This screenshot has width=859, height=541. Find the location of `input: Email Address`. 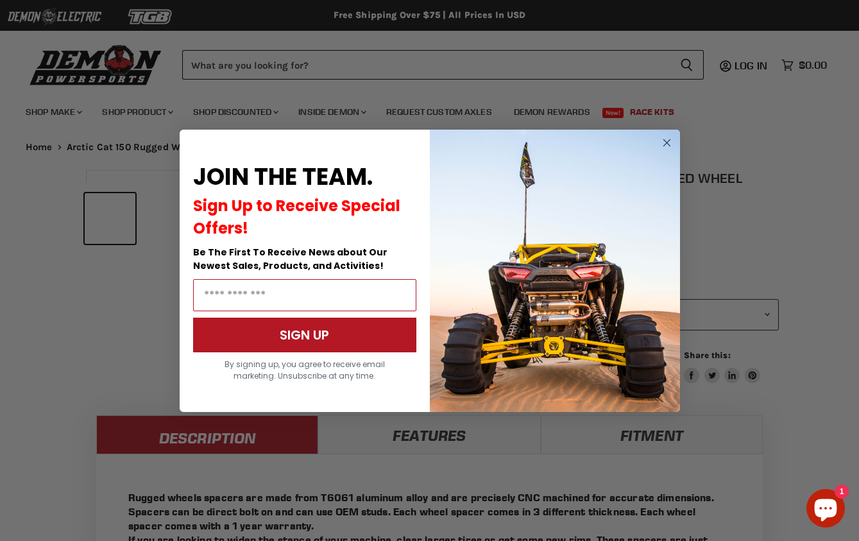

input: Email Address is located at coordinates (305, 295).